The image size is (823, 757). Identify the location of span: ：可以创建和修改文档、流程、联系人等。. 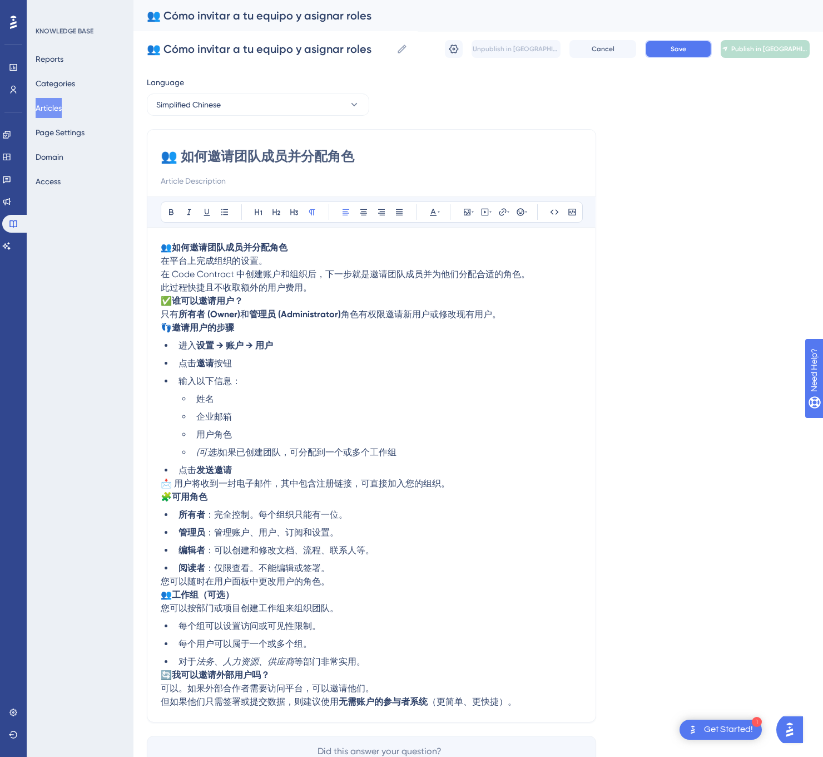
(290, 550).